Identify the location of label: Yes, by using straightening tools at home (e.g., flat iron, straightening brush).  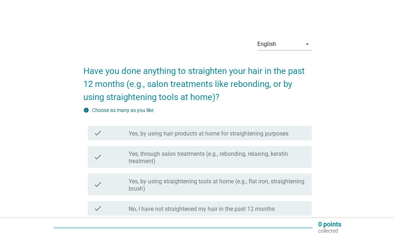
(217, 185).